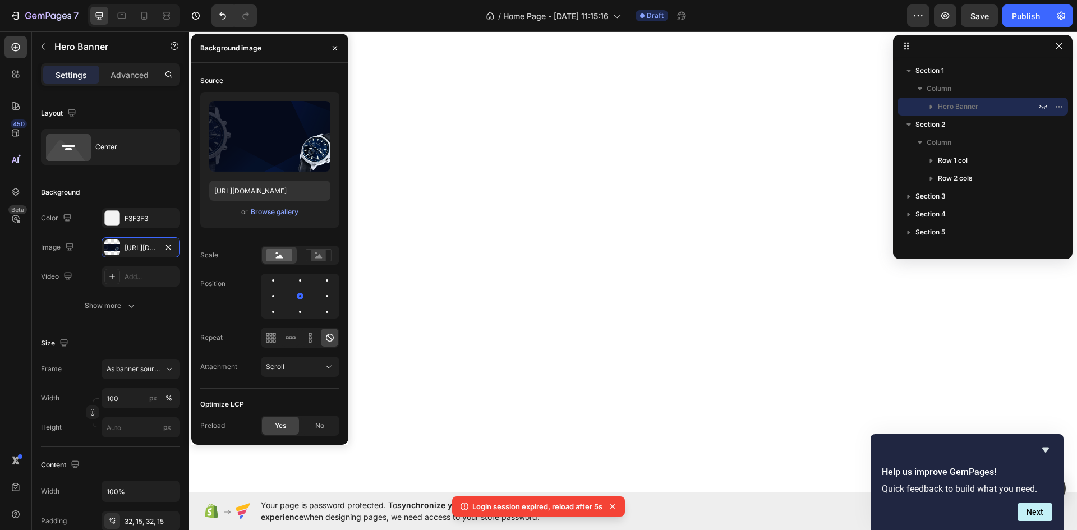  What do you see at coordinates (967, 482) in the screenshot?
I see `div: Help us improve GemPages!` at bounding box center [967, 482].